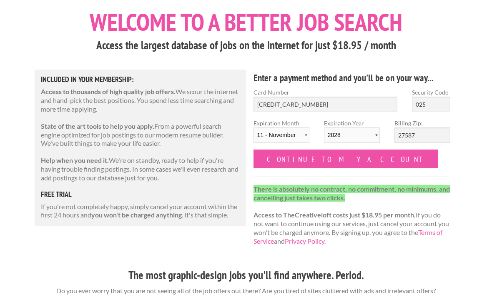 The height and width of the screenshot is (297, 492). I want to click on select: Expiration Year, so click(352, 135).